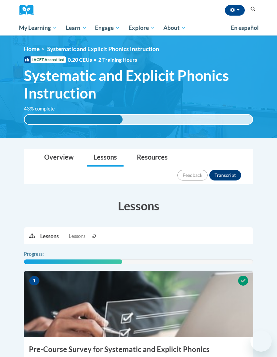 The image size is (277, 357). I want to click on a: Engage, so click(107, 28).